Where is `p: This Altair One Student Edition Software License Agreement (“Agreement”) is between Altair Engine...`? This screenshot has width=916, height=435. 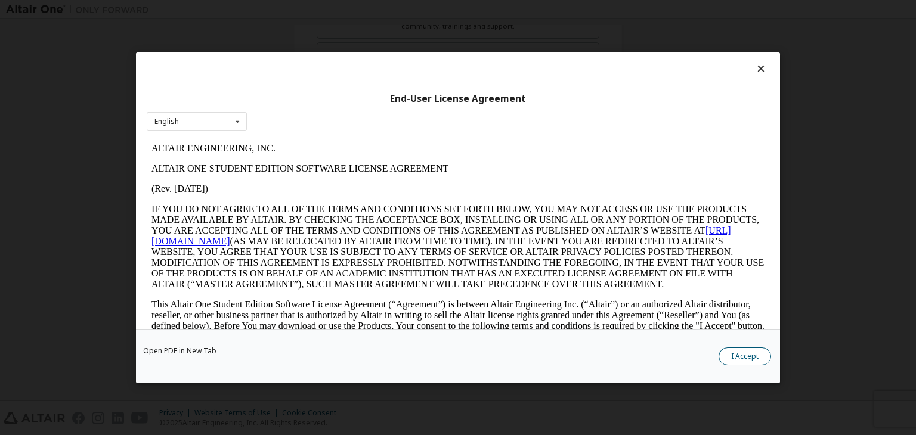
p: This Altair One Student Edition Software License Agreement (“Agreement”) is between Altair Engine... is located at coordinates (311, 182).